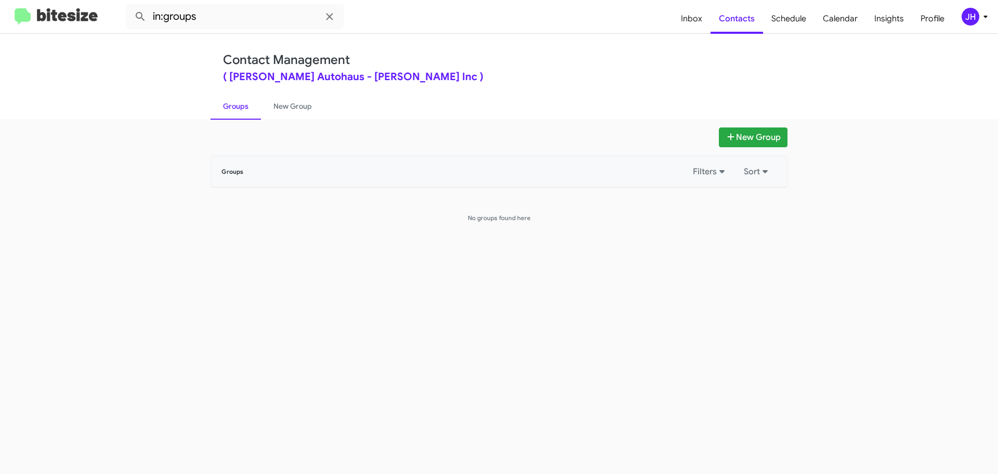 This screenshot has height=474, width=998. What do you see at coordinates (933, 19) in the screenshot?
I see `span: Profile` at bounding box center [933, 19].